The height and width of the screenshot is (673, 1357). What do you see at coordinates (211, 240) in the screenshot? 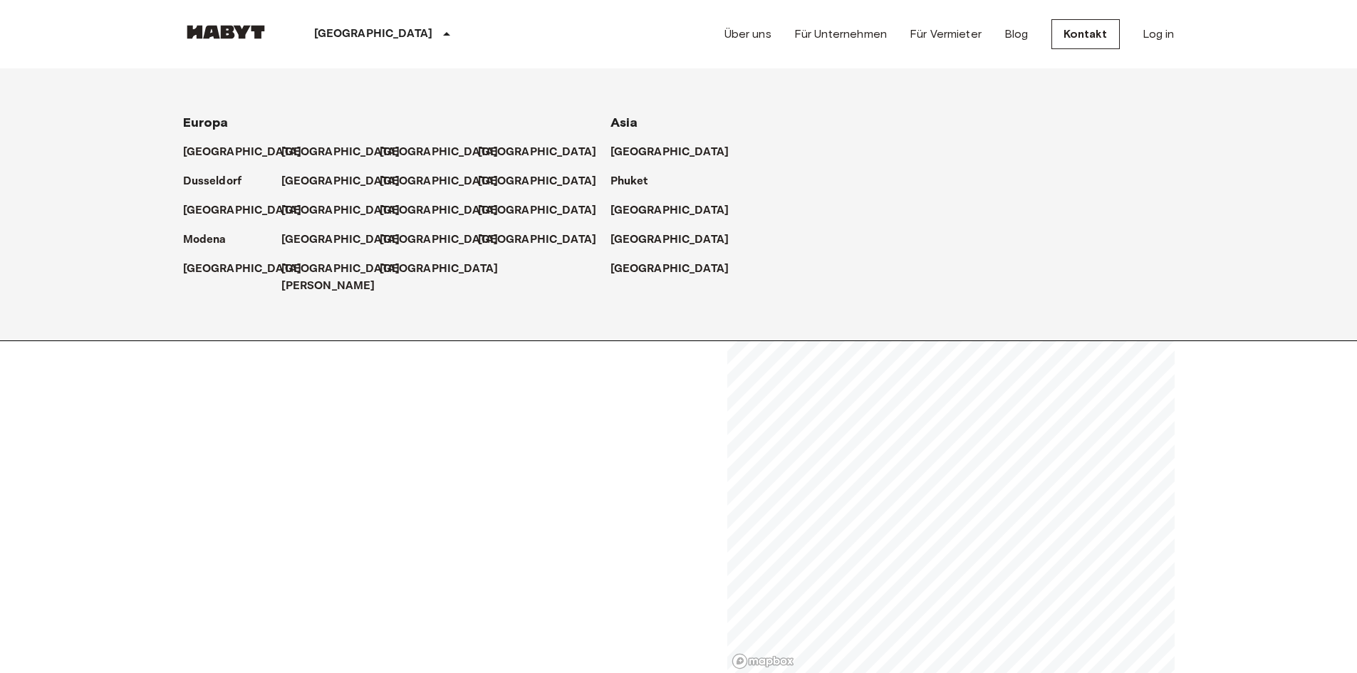
I see `a: Modena` at bounding box center [211, 240].